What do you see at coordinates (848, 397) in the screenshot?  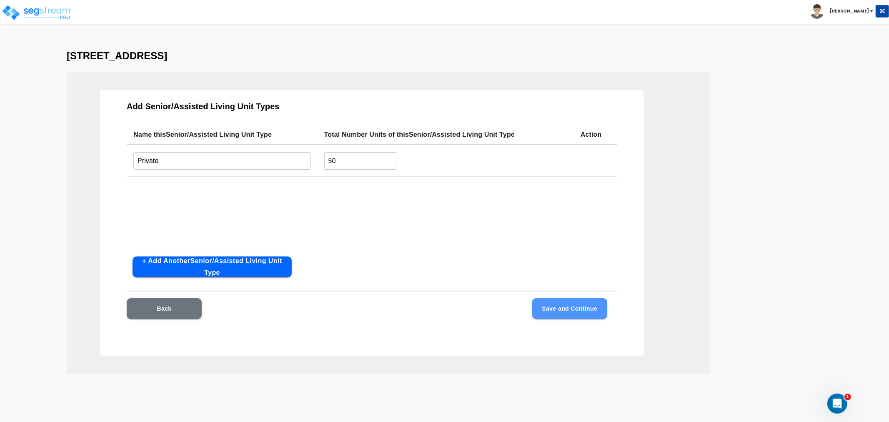 I see `span: 1` at bounding box center [848, 397].